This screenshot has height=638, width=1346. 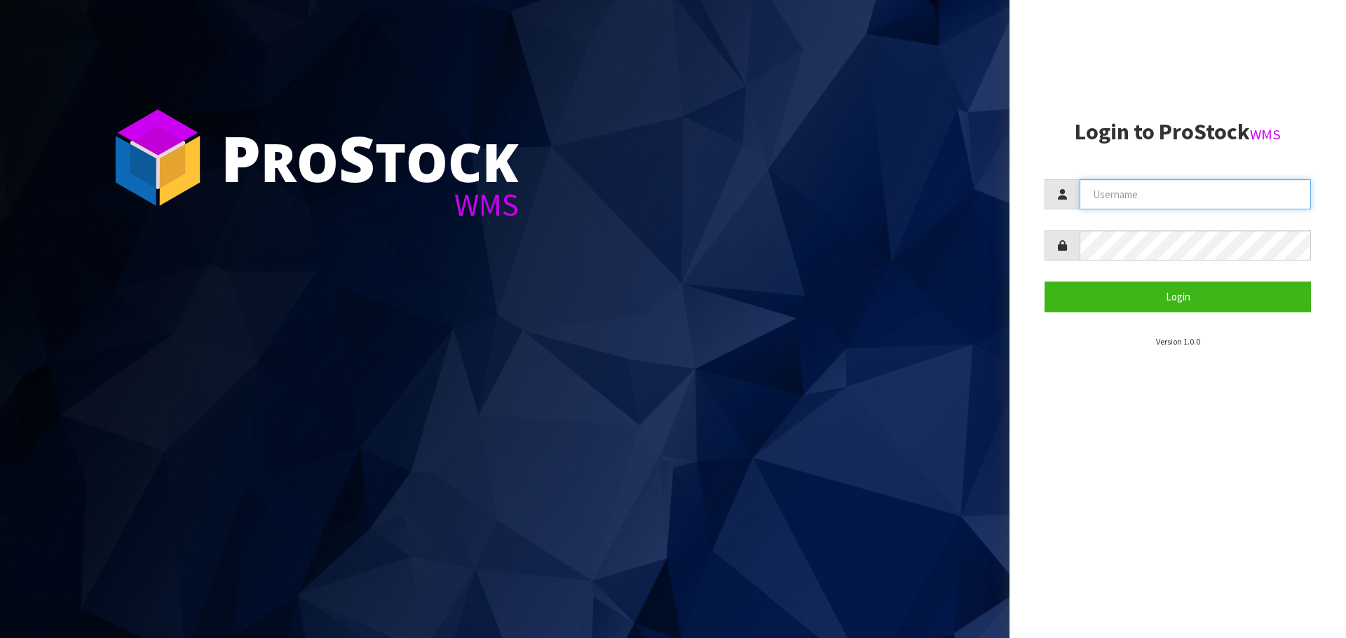 I want to click on button: Login, so click(x=1177, y=296).